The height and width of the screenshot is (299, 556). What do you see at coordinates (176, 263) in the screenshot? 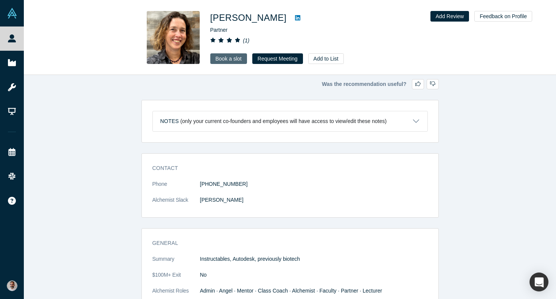
I see `dt: Summary` at bounding box center [176, 263].